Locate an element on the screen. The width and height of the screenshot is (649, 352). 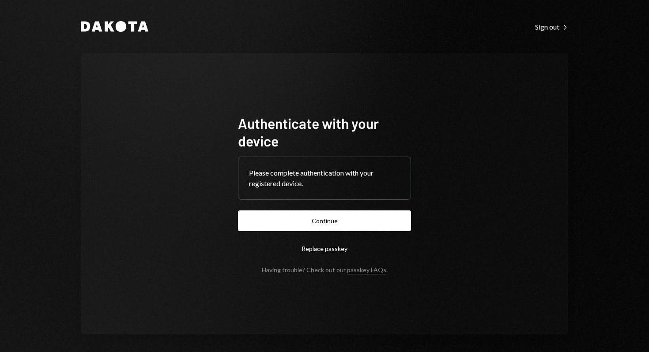
div: Sign out is located at coordinates (551, 27).